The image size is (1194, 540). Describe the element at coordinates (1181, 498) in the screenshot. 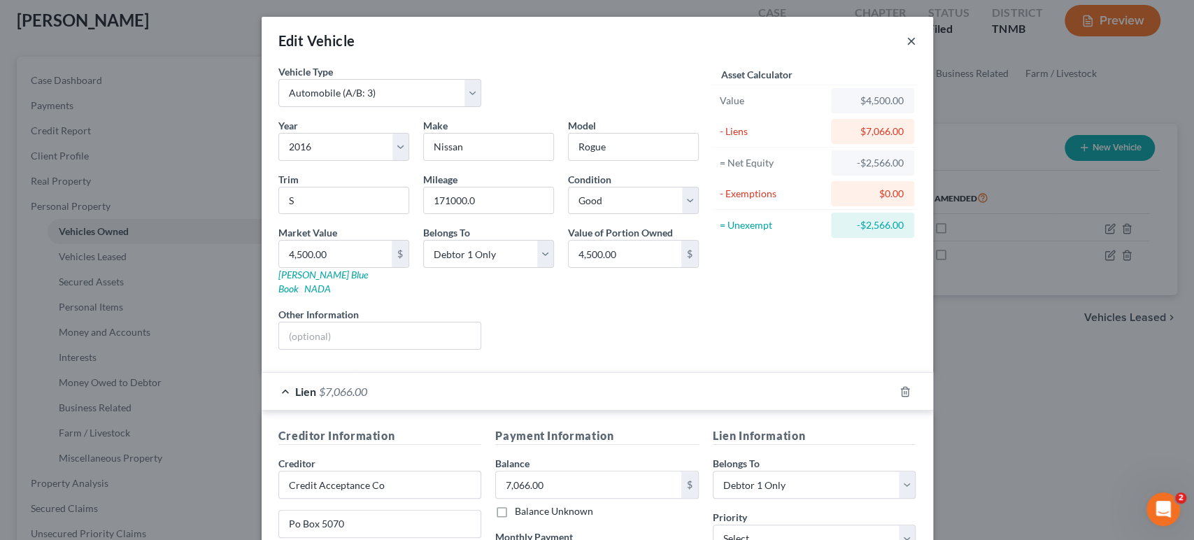

I see `span: 2` at that location.